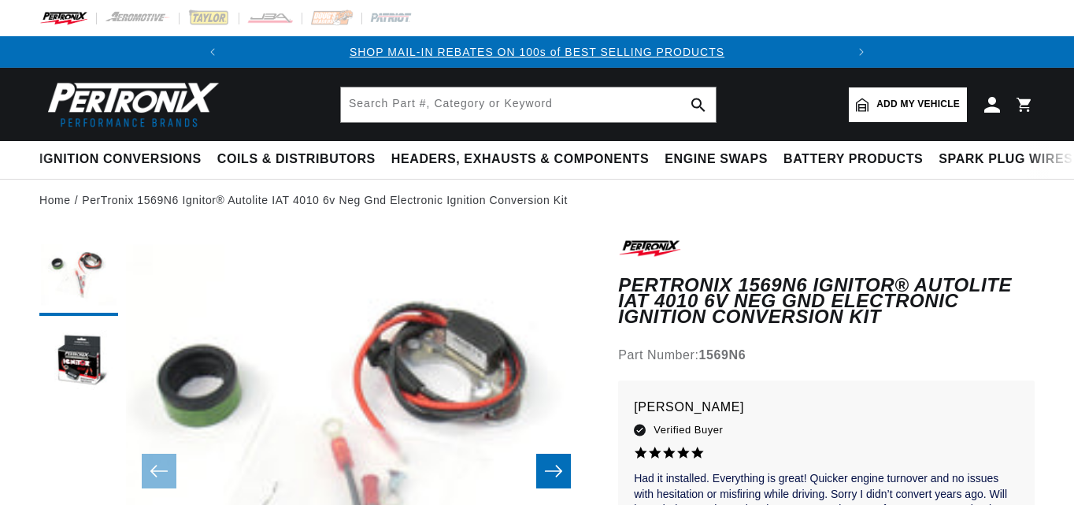 The image size is (1074, 505). I want to click on a: SHOP MAIL-IN REBATES ON 100s of BEST SELLING PRODUCTS, so click(537, 52).